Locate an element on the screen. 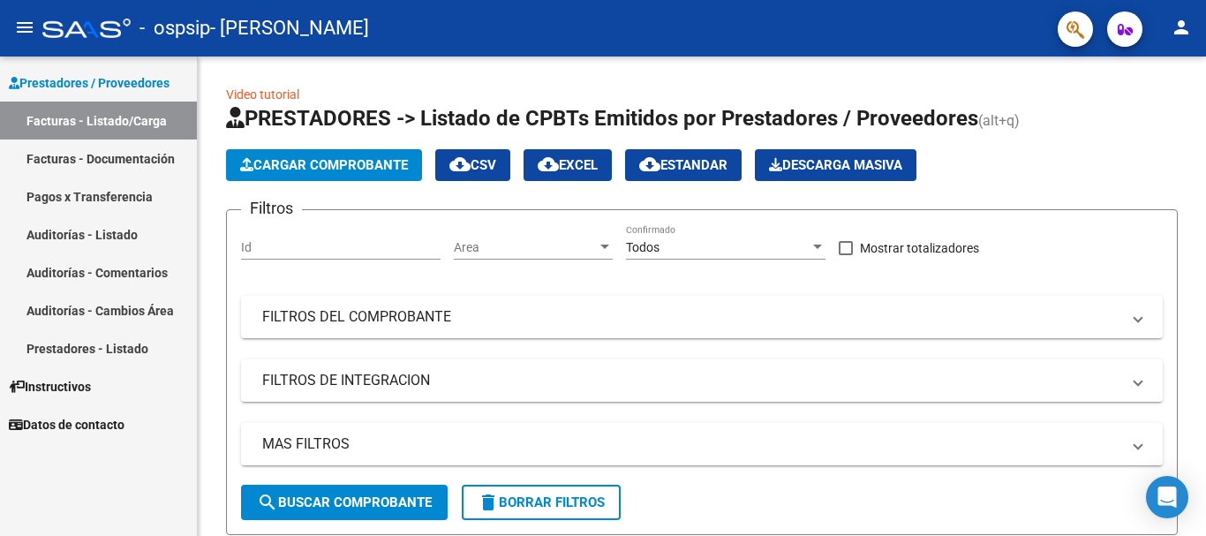  app-download-masive: Descarga masiva de comprobantes (adjuntos) is located at coordinates (835, 165).